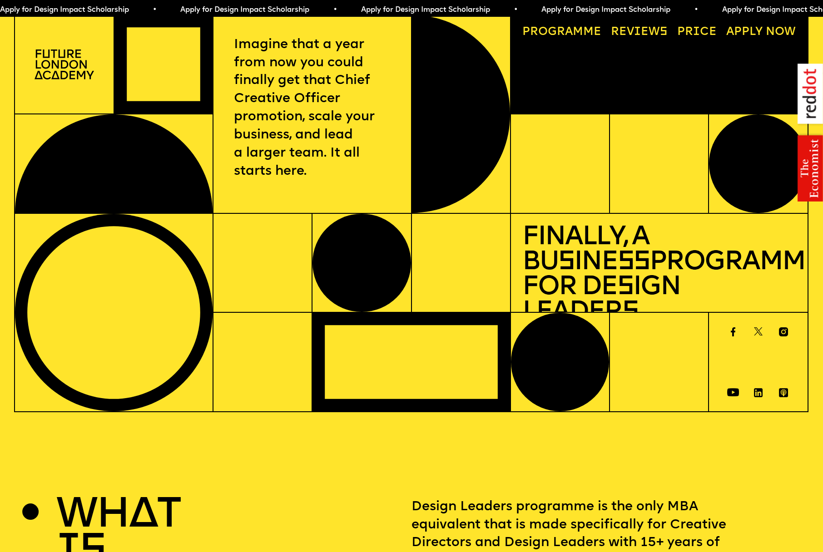 The width and height of the screenshot is (823, 552). What do you see at coordinates (312, 108) in the screenshot?
I see `p: Imagine that a year from now you could finally get that Chief Creative Officer promotion, scale y...` at bounding box center [312, 108].